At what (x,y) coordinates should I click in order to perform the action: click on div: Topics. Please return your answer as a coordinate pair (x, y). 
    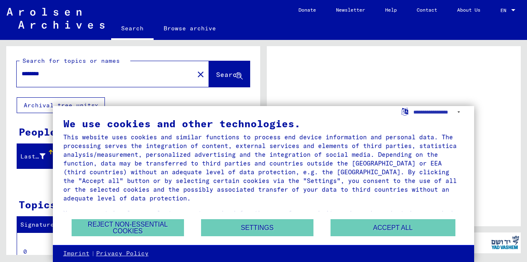
    Looking at the image, I should click on (37, 205).